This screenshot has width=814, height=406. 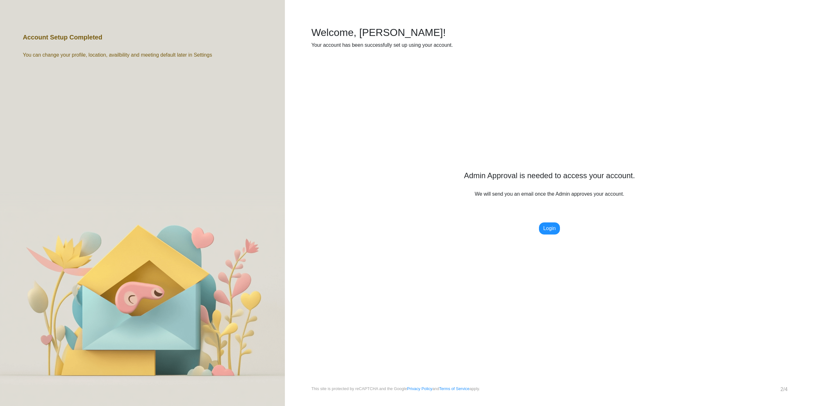 I want to click on div: 2/4, so click(x=784, y=395).